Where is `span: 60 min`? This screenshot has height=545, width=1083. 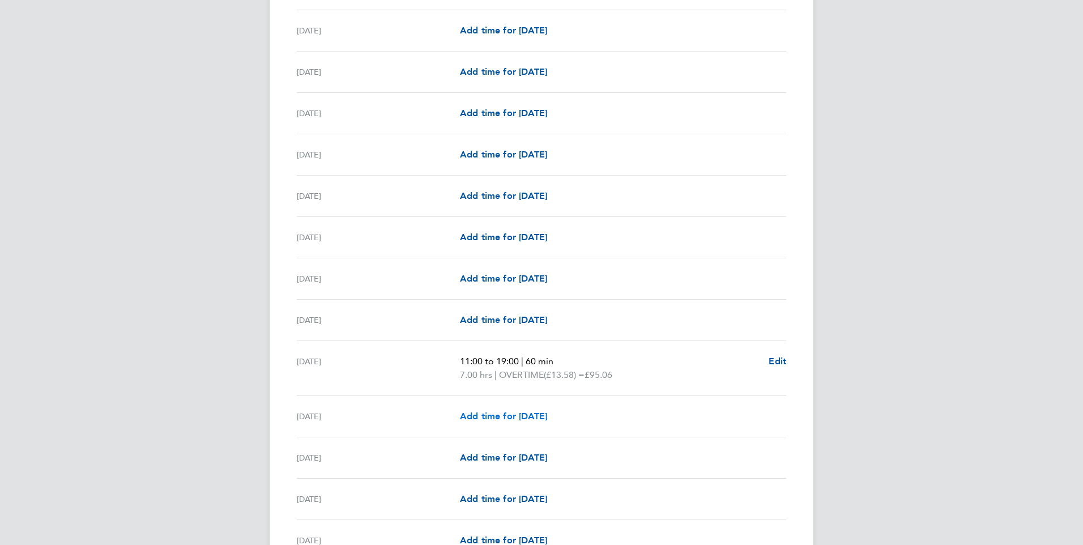
span: 60 min is located at coordinates (539, 361).